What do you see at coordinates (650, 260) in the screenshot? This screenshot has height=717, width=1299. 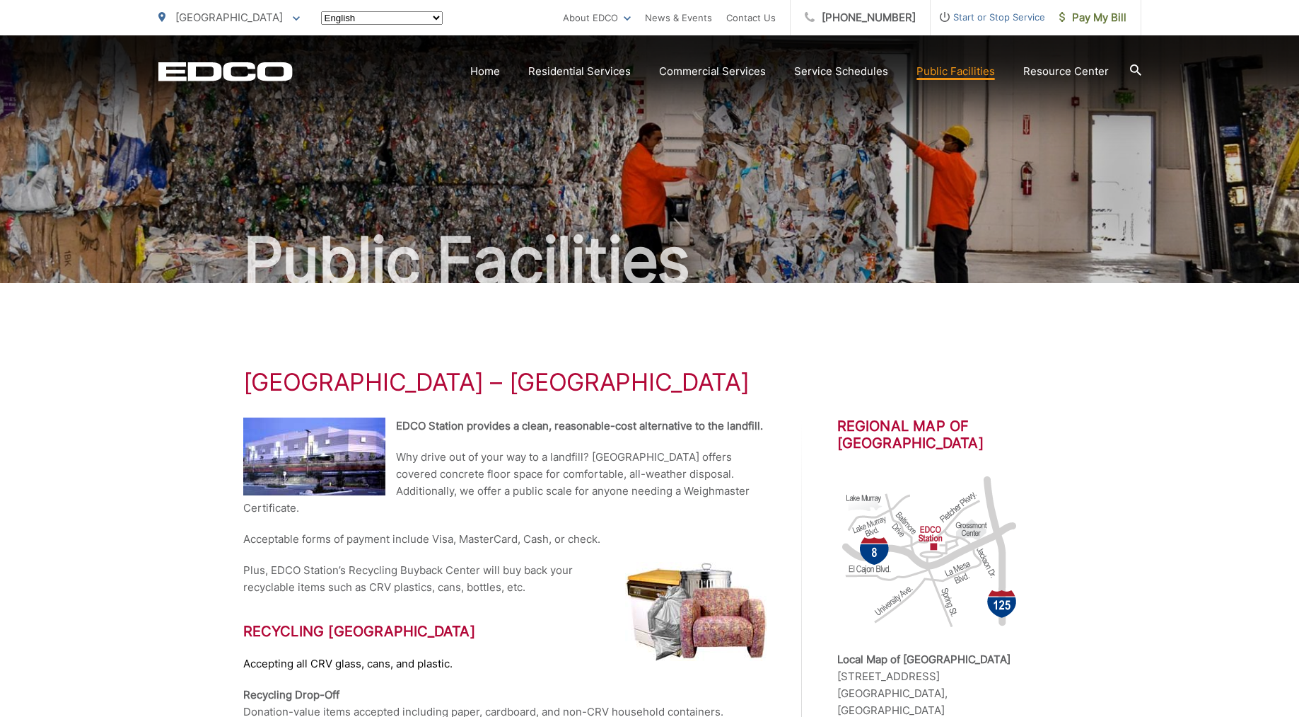 I see `h2: Public Facilities` at bounding box center [650, 260].